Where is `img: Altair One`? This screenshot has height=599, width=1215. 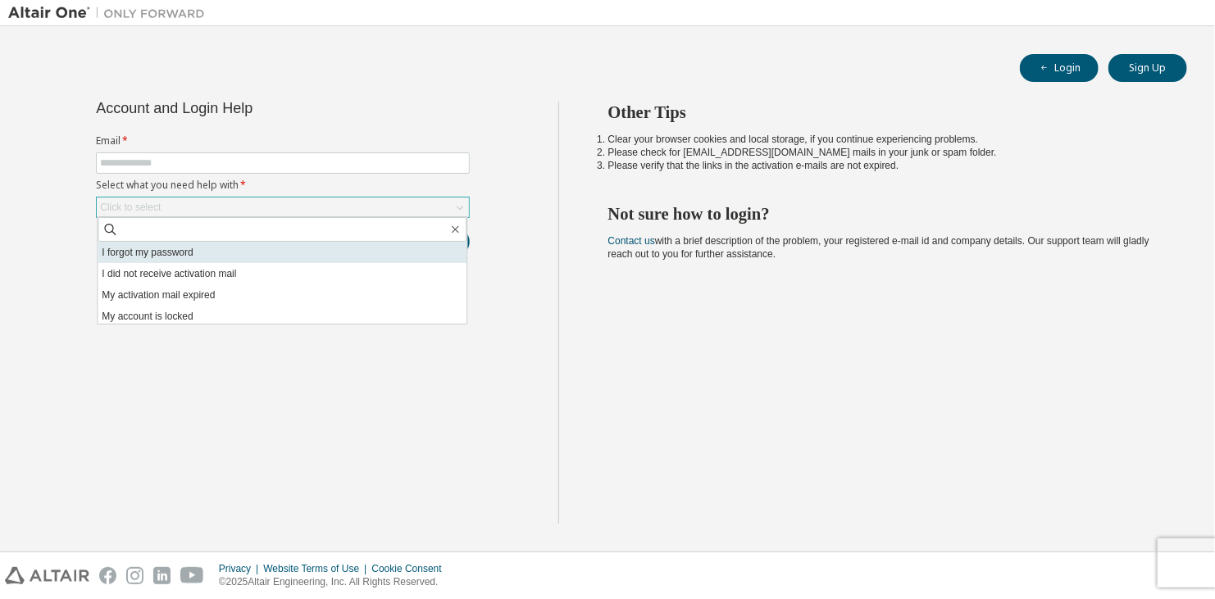
img: Altair One is located at coordinates (111, 13).